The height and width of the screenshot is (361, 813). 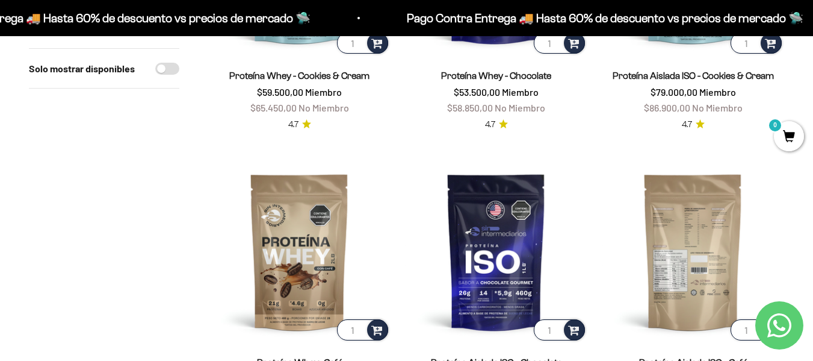 I want to click on span: $65.450,00, so click(x=273, y=107).